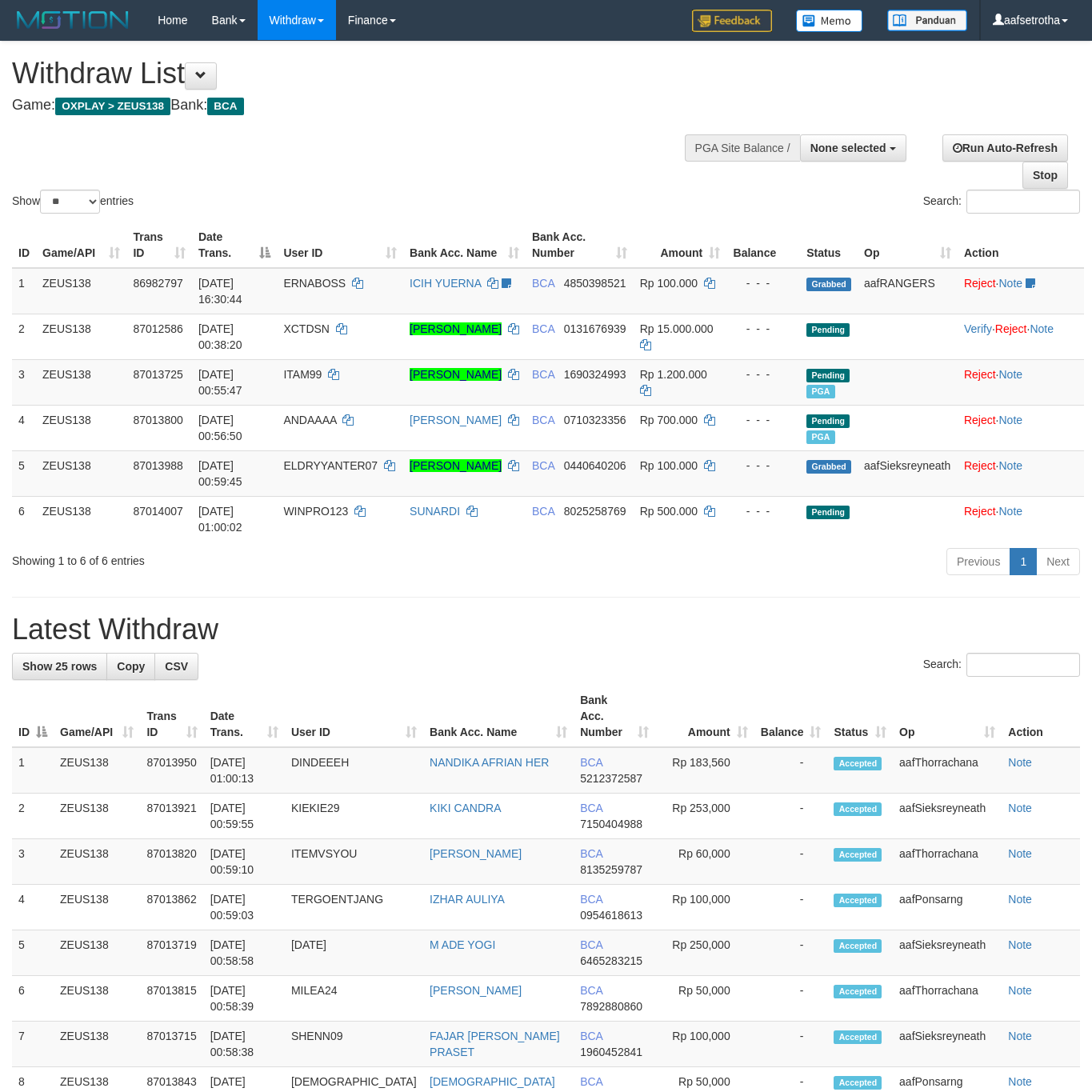 This screenshot has height=1092, width=1092. I want to click on span: ITAM99, so click(302, 374).